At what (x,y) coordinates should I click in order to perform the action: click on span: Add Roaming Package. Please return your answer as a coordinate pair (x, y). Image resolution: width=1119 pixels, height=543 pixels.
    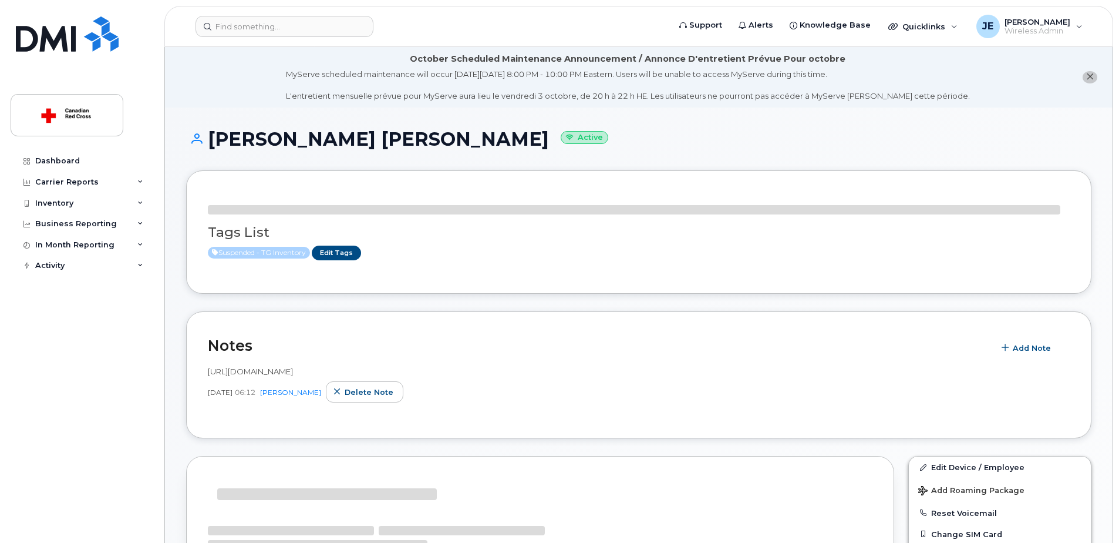
    Looking at the image, I should click on (971, 491).